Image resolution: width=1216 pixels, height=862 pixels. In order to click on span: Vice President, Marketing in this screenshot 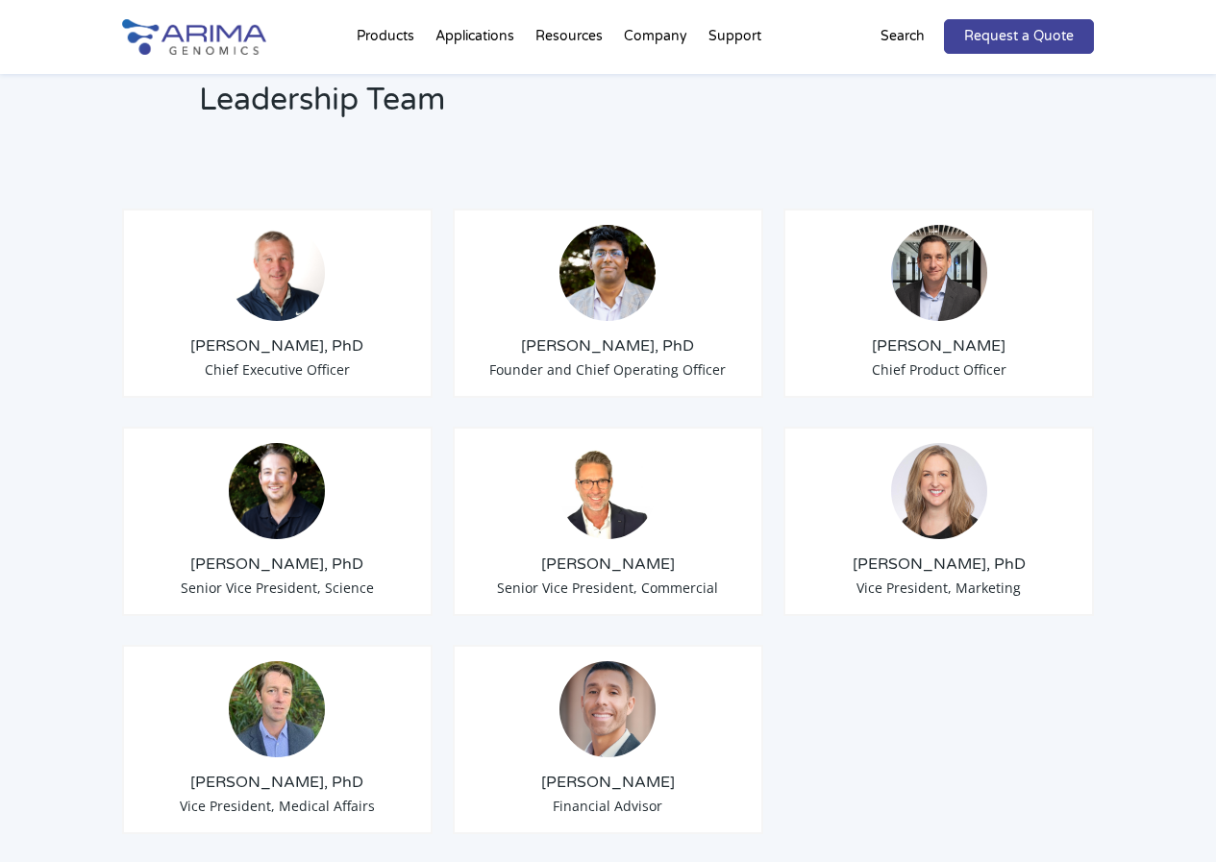, I will do `click(938, 587)`.